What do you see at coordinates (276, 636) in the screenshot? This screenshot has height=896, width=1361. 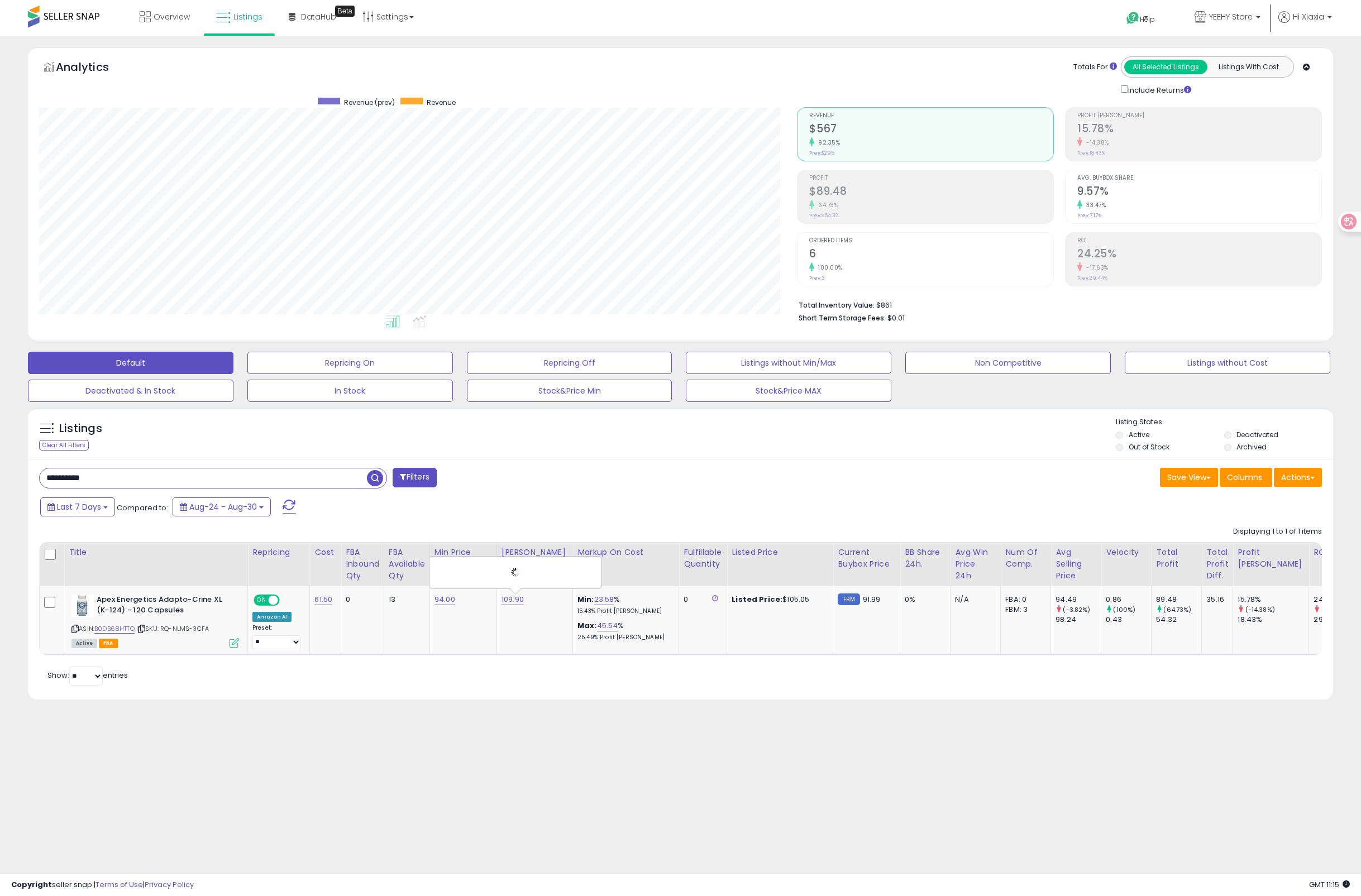 I see `div: Preset:` at bounding box center [276, 636].